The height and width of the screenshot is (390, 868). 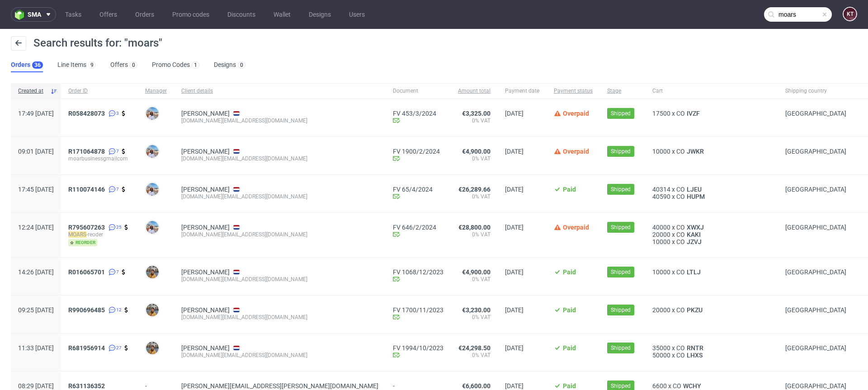 I want to click on div: 36, so click(x=38, y=65).